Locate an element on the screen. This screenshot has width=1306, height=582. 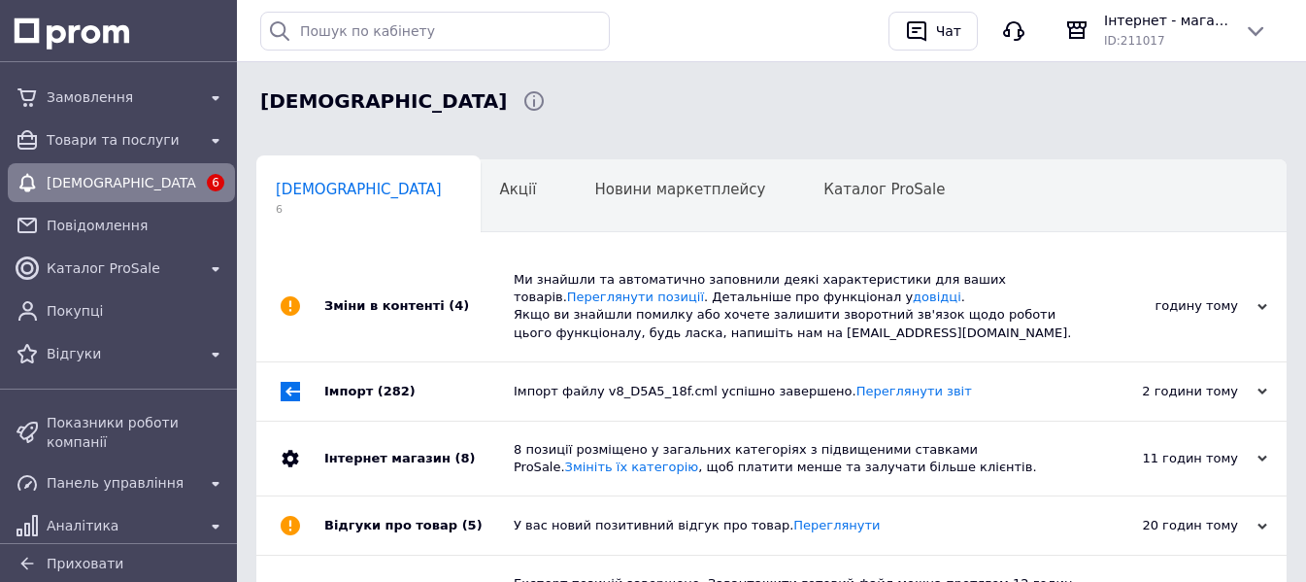
div: У вас новий позитивний відгук про товар. is located at coordinates (793, 525).